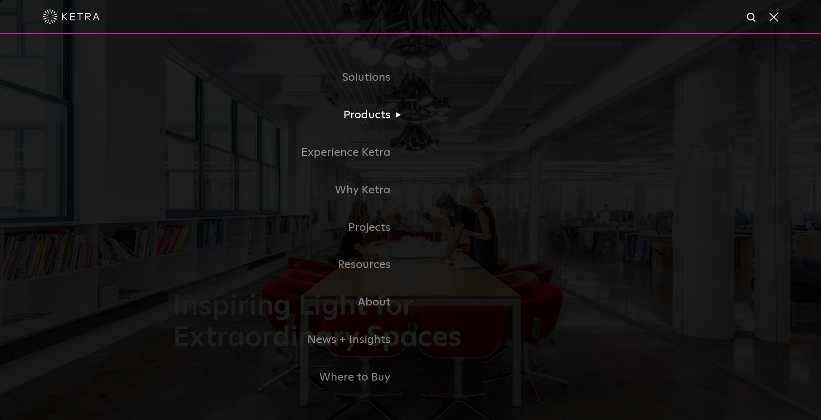  What do you see at coordinates (752, 18) in the screenshot?
I see `img: search icon` at bounding box center [752, 18].